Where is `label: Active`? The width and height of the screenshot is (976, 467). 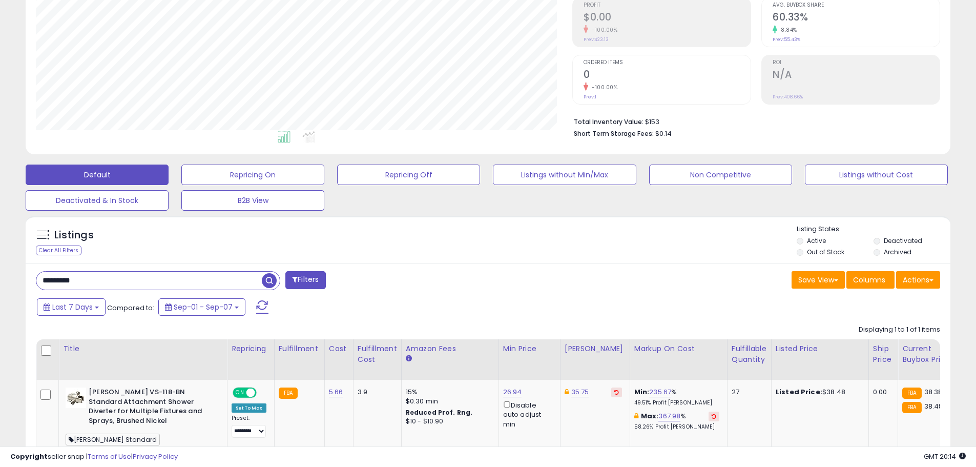
label: Active is located at coordinates (816, 240).